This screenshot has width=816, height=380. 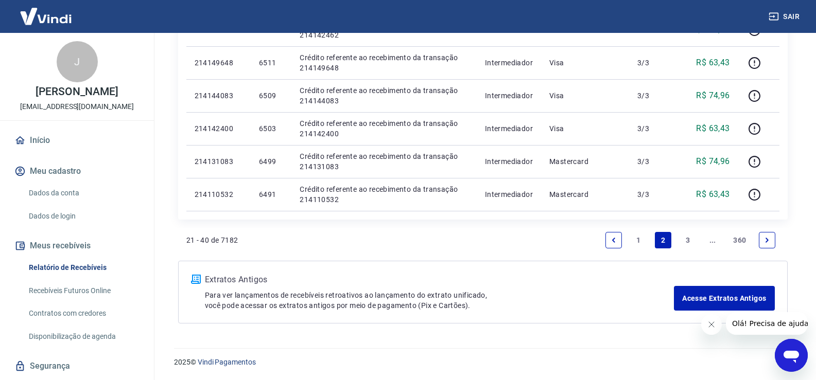 What do you see at coordinates (77, 62) in the screenshot?
I see `div: J` at bounding box center [77, 62].